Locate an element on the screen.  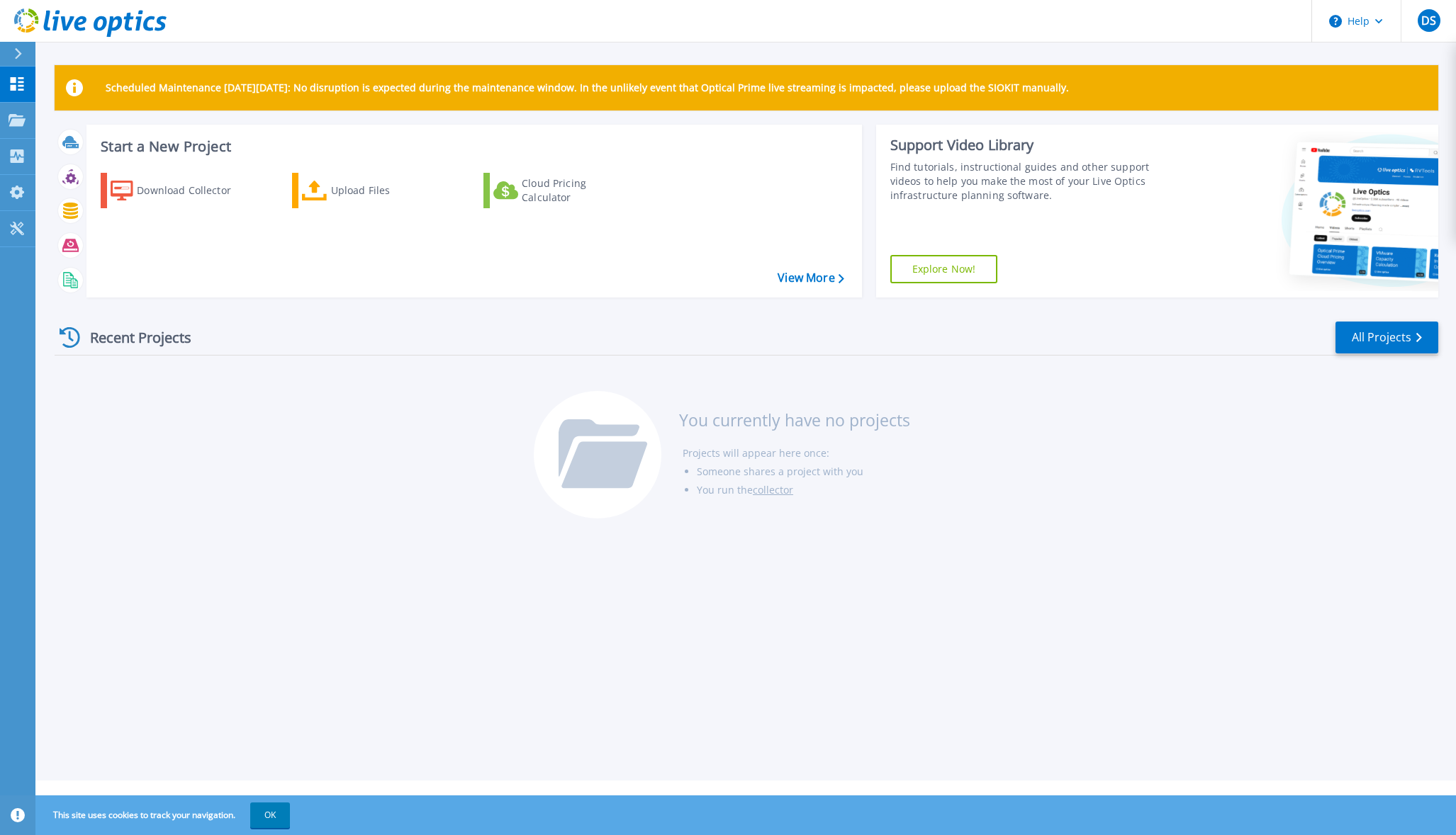
div: Download Collector is located at coordinates (193, 190).